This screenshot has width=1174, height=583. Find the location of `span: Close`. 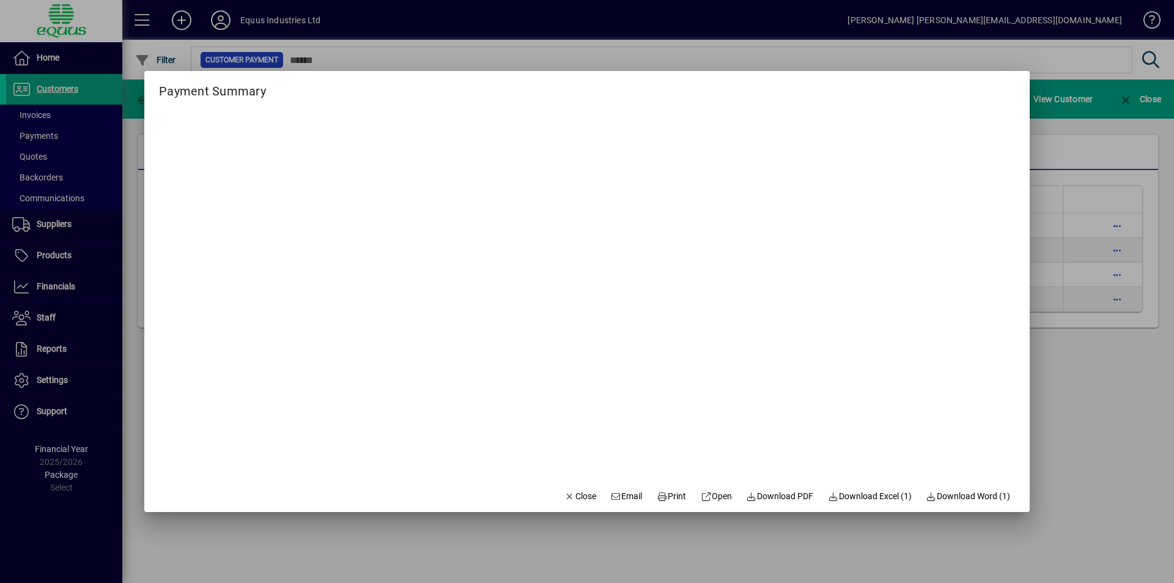

span: Close is located at coordinates (580, 496).